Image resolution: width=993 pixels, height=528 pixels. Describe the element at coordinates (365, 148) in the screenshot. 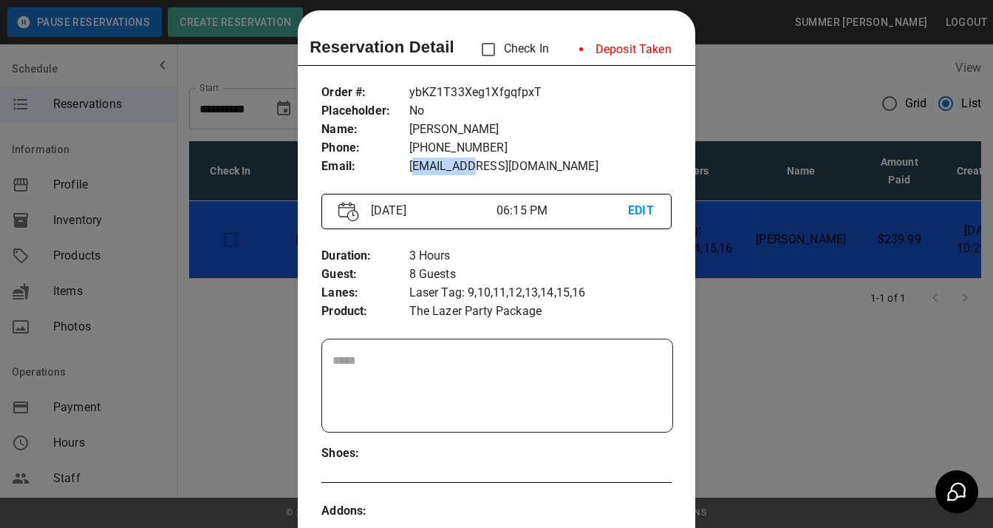

I see `p: Phone :` at that location.